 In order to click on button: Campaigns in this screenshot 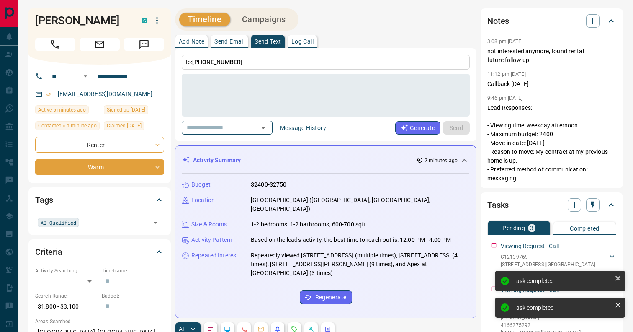, I will do `click(264, 19)`.